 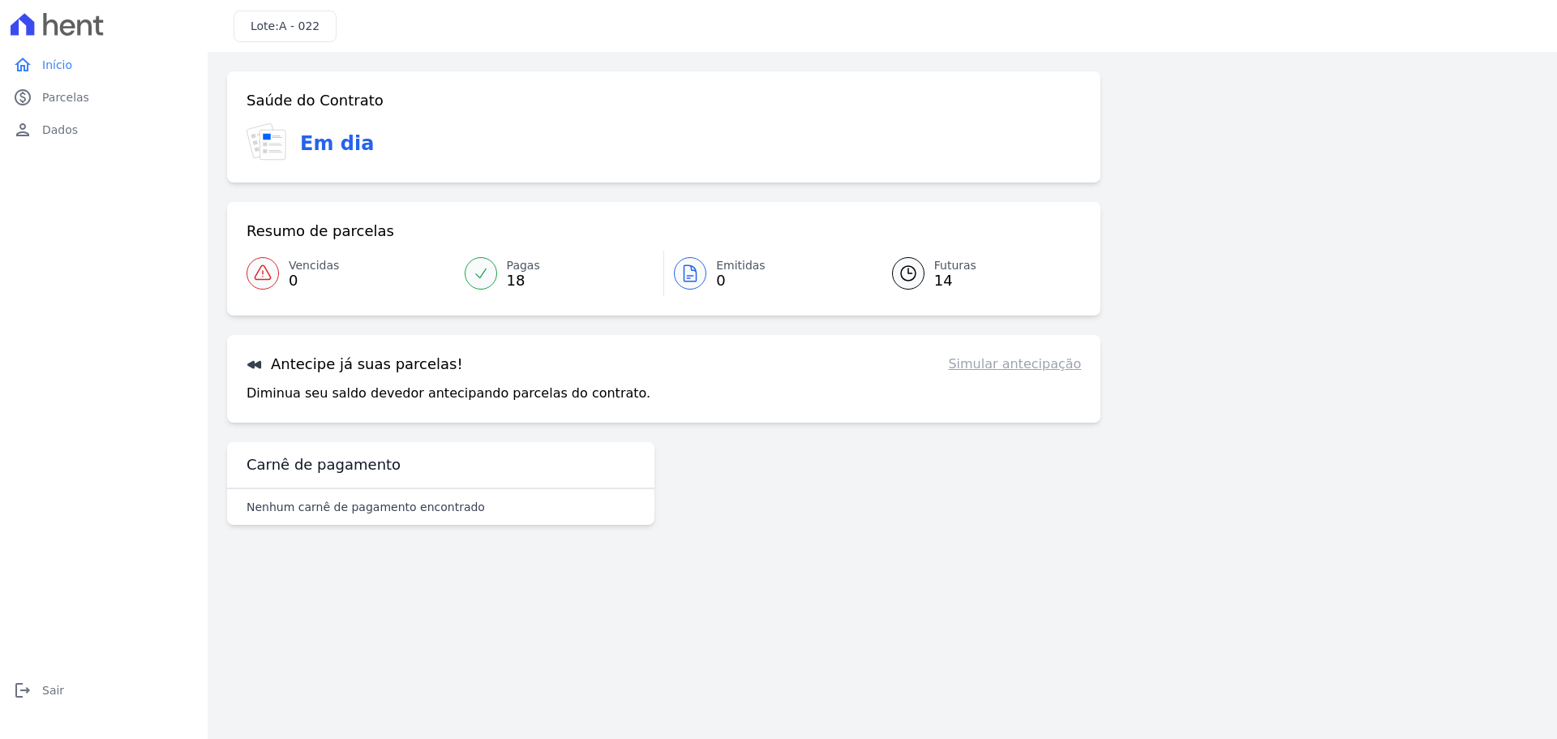 I want to click on a: Pagas 18, so click(x=560, y=273).